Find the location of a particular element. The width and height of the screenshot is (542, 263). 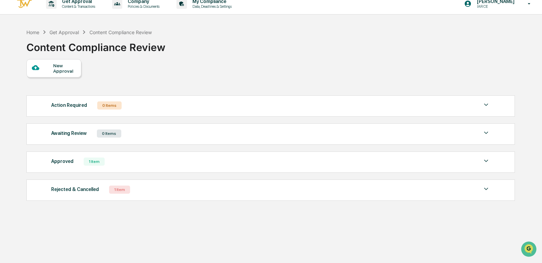

p: Data, Deadlines & Settings is located at coordinates (211, 6).